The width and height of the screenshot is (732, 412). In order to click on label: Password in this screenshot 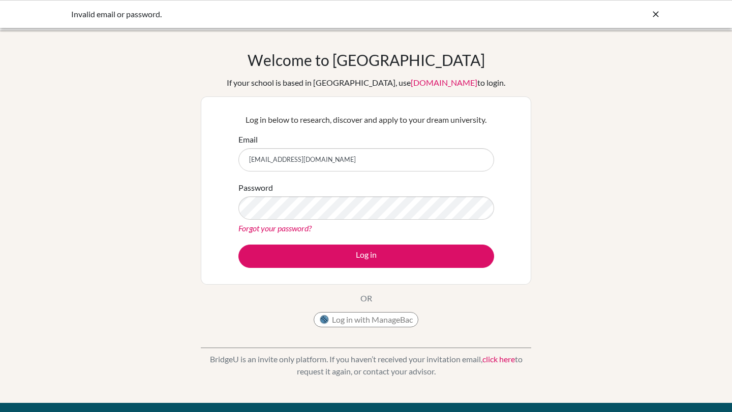, I will do `click(256, 188)`.